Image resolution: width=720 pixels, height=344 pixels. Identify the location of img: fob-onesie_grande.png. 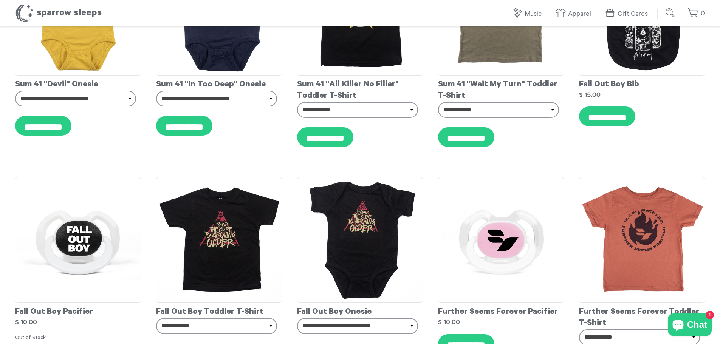
(360, 240).